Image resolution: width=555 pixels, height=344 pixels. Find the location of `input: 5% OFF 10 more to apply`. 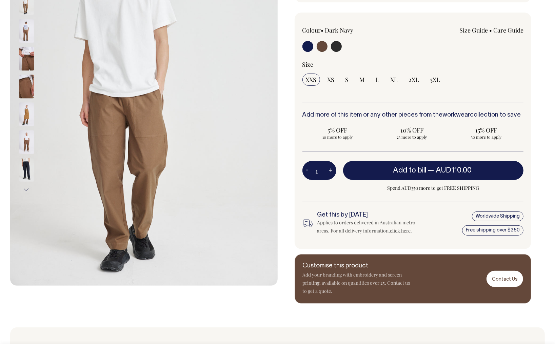

input: 5% OFF 10 more to apply is located at coordinates (337, 133).